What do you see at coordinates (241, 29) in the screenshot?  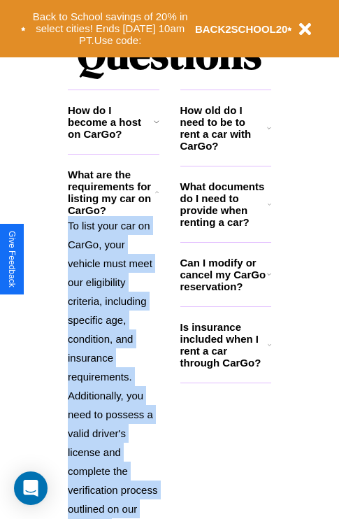 I see `b: BACK2SCHOOL20` at bounding box center [241, 29].